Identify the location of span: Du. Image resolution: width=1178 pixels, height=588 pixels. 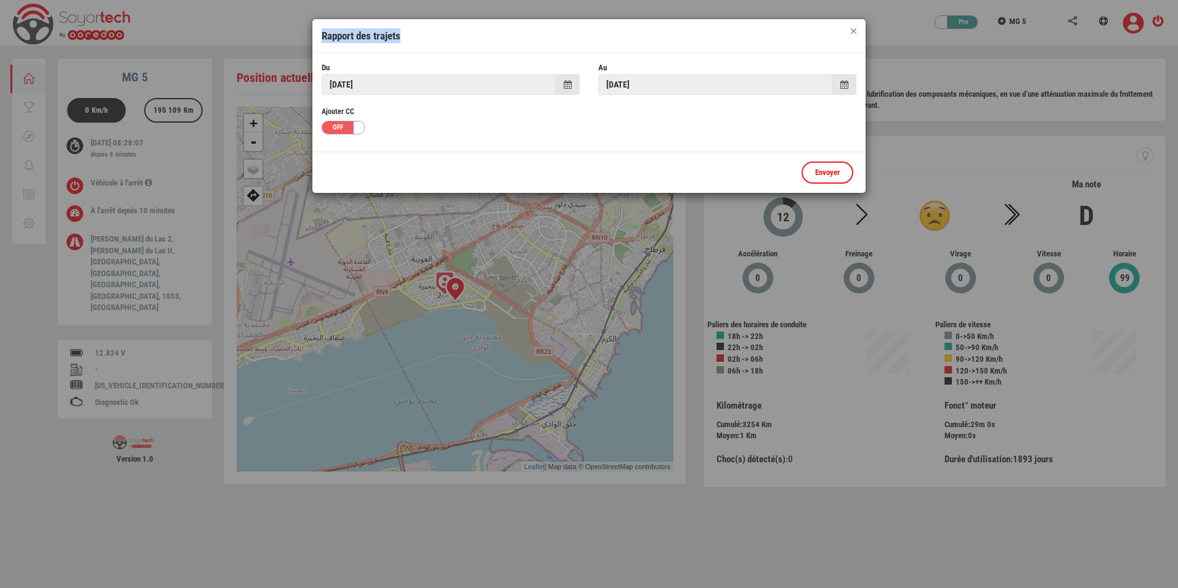
(325, 67).